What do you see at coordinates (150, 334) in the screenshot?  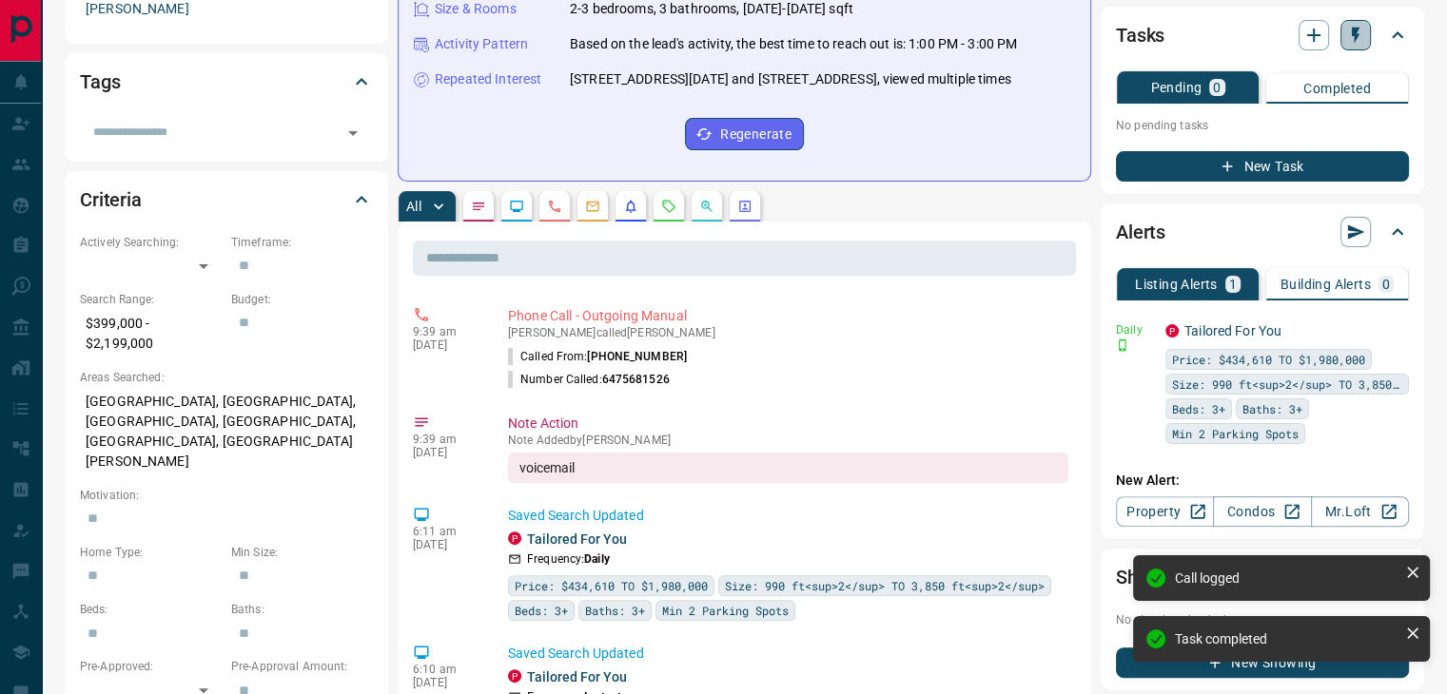 I see `p: $399,000 - $2,199,000` at bounding box center [150, 334].